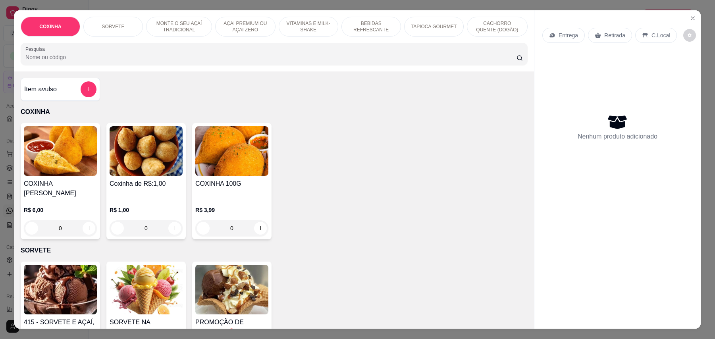 This screenshot has width=715, height=339. I want to click on input: Pesquisa, so click(271, 57).